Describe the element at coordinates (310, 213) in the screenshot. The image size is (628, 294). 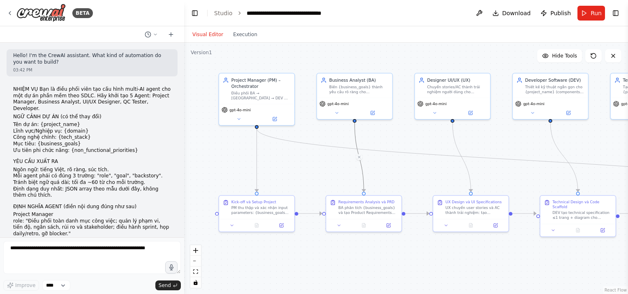
I see `g: Edge from d165d4f8-f0c9-4e8e-bfd1-5b8bfd9b6577 to cacd00a9-0ca1-4995-82b7-f4aca2ec7904` at that location.